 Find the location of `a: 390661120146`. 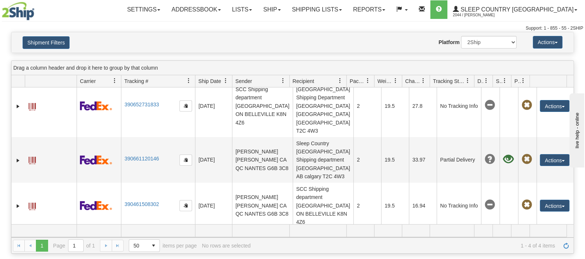

a: 390661120146 is located at coordinates (141, 158).